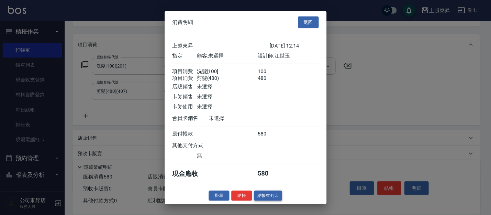 The image size is (491, 215). I want to click on button: 結帳並列印, so click(268, 196).